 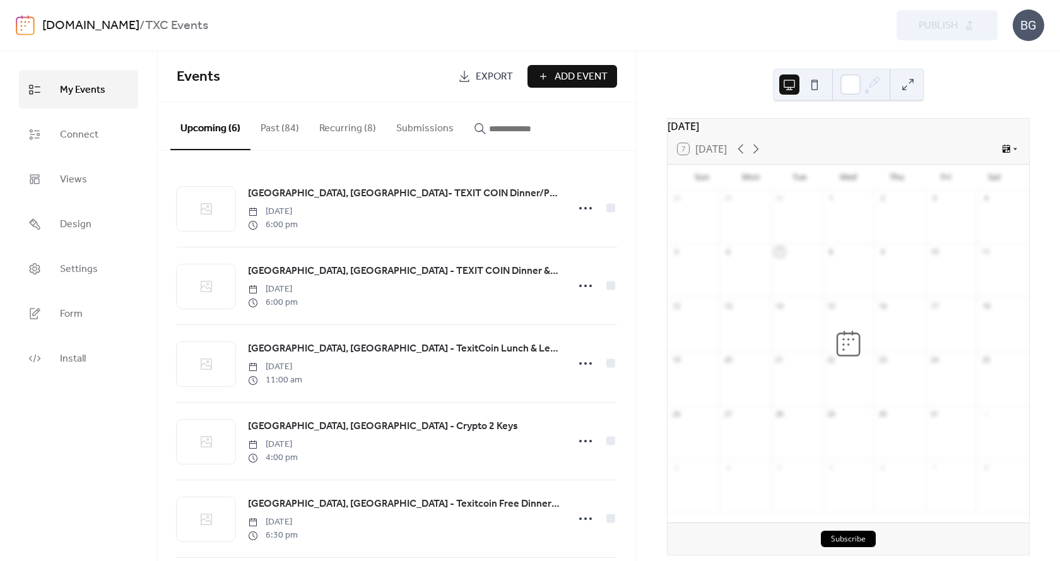 What do you see at coordinates (76, 224) in the screenshot?
I see `span: Design` at bounding box center [76, 224].